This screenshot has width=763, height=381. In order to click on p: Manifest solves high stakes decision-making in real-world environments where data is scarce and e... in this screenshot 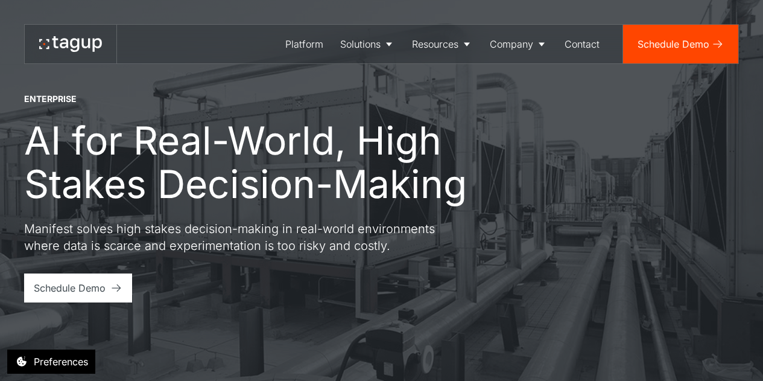, I will do `click(241, 237)`.